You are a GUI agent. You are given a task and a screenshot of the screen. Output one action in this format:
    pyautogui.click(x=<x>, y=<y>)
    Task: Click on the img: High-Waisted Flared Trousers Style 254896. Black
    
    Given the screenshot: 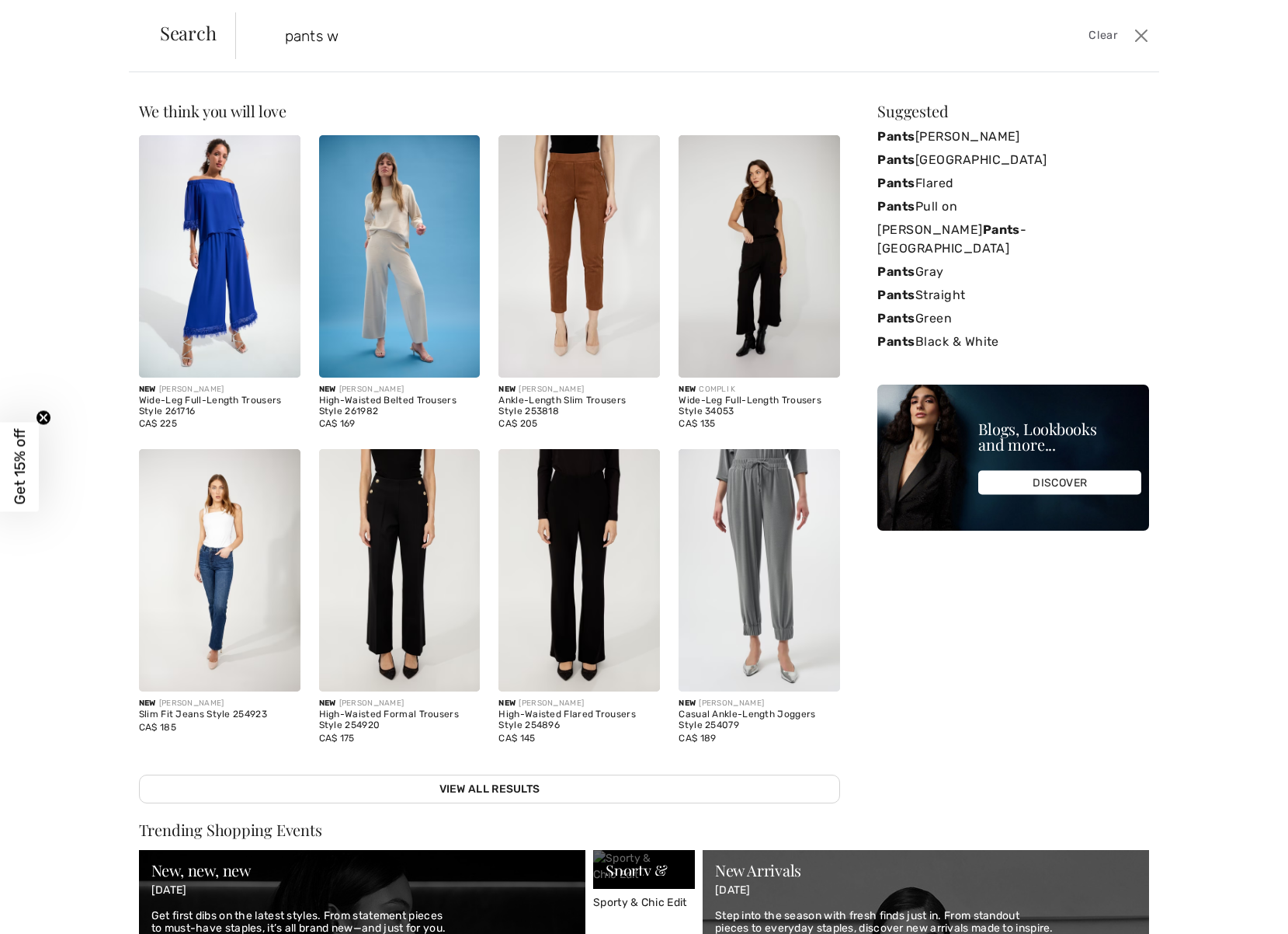 What is the action you would take?
    pyautogui.click(x=579, y=570)
    